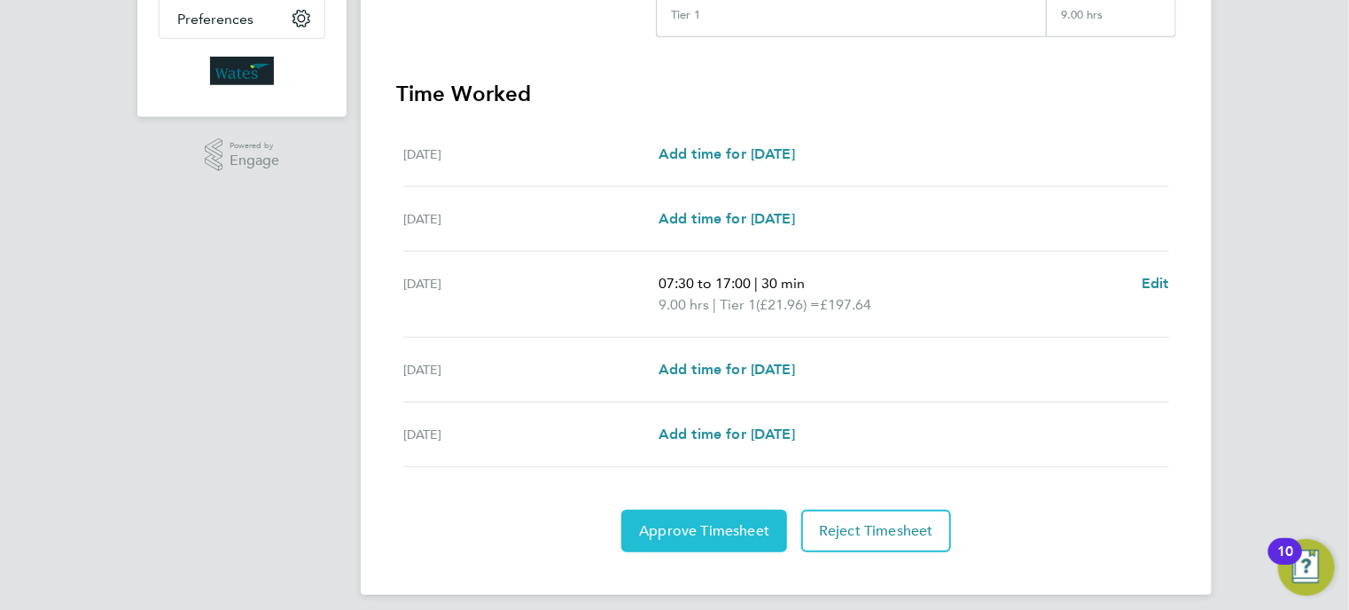 Image resolution: width=1349 pixels, height=610 pixels. I want to click on span: Edit, so click(1155, 283).